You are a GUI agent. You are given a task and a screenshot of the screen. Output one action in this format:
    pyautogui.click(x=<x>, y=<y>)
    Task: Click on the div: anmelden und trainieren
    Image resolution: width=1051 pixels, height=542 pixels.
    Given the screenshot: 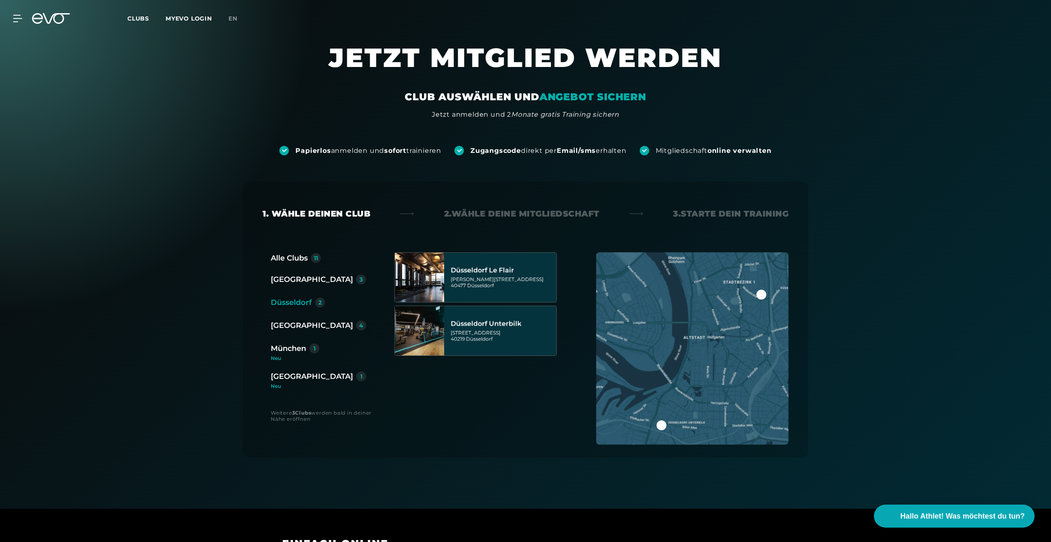 What is the action you would take?
    pyautogui.click(x=368, y=151)
    